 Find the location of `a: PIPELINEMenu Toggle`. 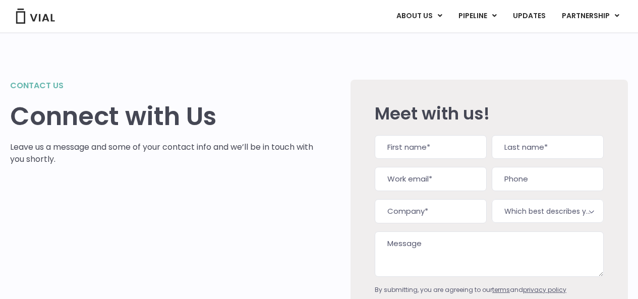

a: PIPELINEMenu Toggle is located at coordinates (477, 16).